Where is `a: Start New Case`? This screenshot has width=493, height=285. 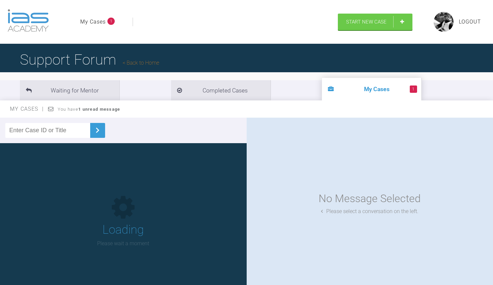 a: Start New Case is located at coordinates (375, 22).